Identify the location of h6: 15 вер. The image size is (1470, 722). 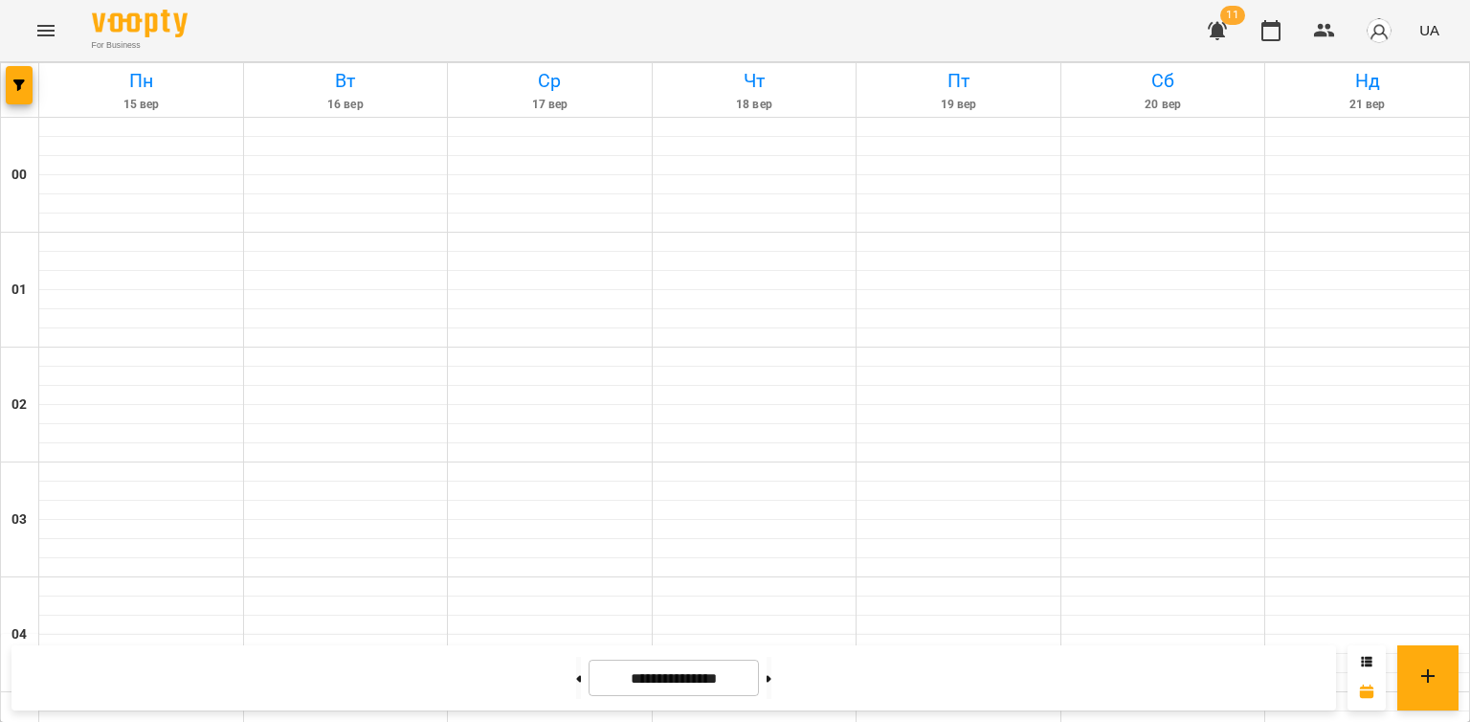
(141, 104).